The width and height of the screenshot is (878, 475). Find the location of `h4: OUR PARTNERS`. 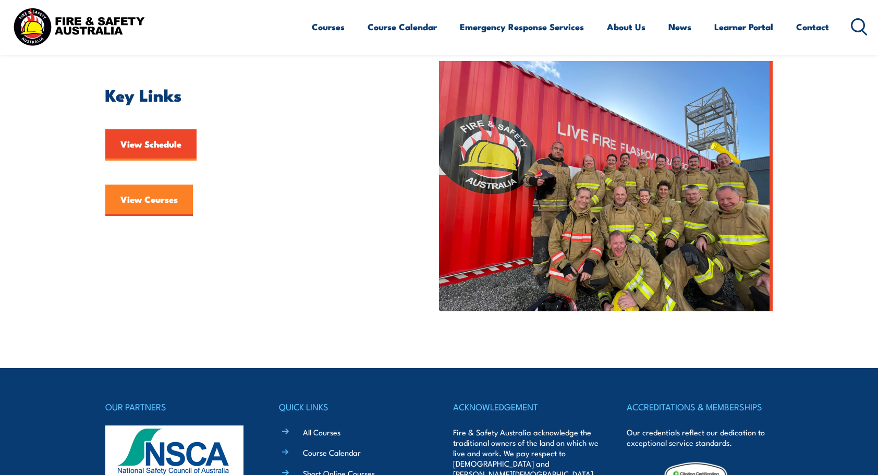

h4: OUR PARTNERS is located at coordinates (178, 407).